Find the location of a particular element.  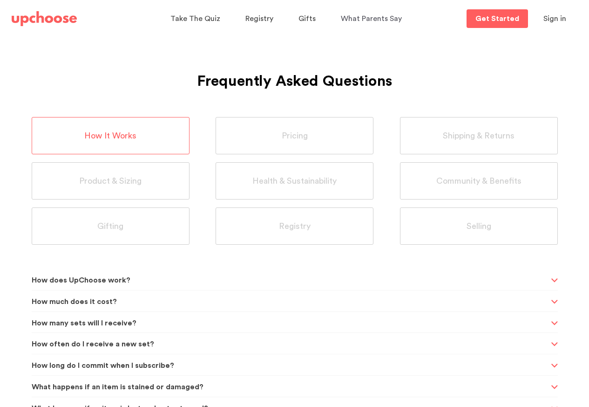

h1: Frequently Asked Questions is located at coordinates (295, 71).